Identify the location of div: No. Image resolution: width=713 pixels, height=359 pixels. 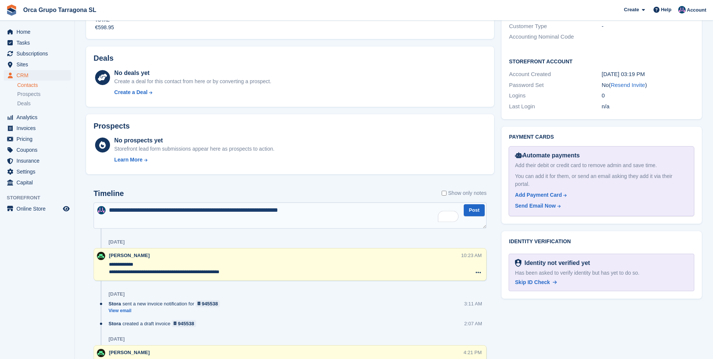
(648, 85).